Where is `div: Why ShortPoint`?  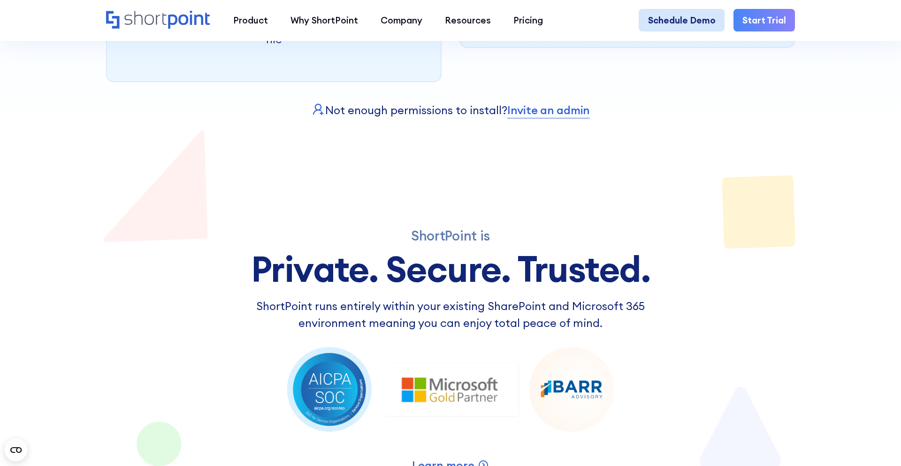 div: Why ShortPoint is located at coordinates (324, 20).